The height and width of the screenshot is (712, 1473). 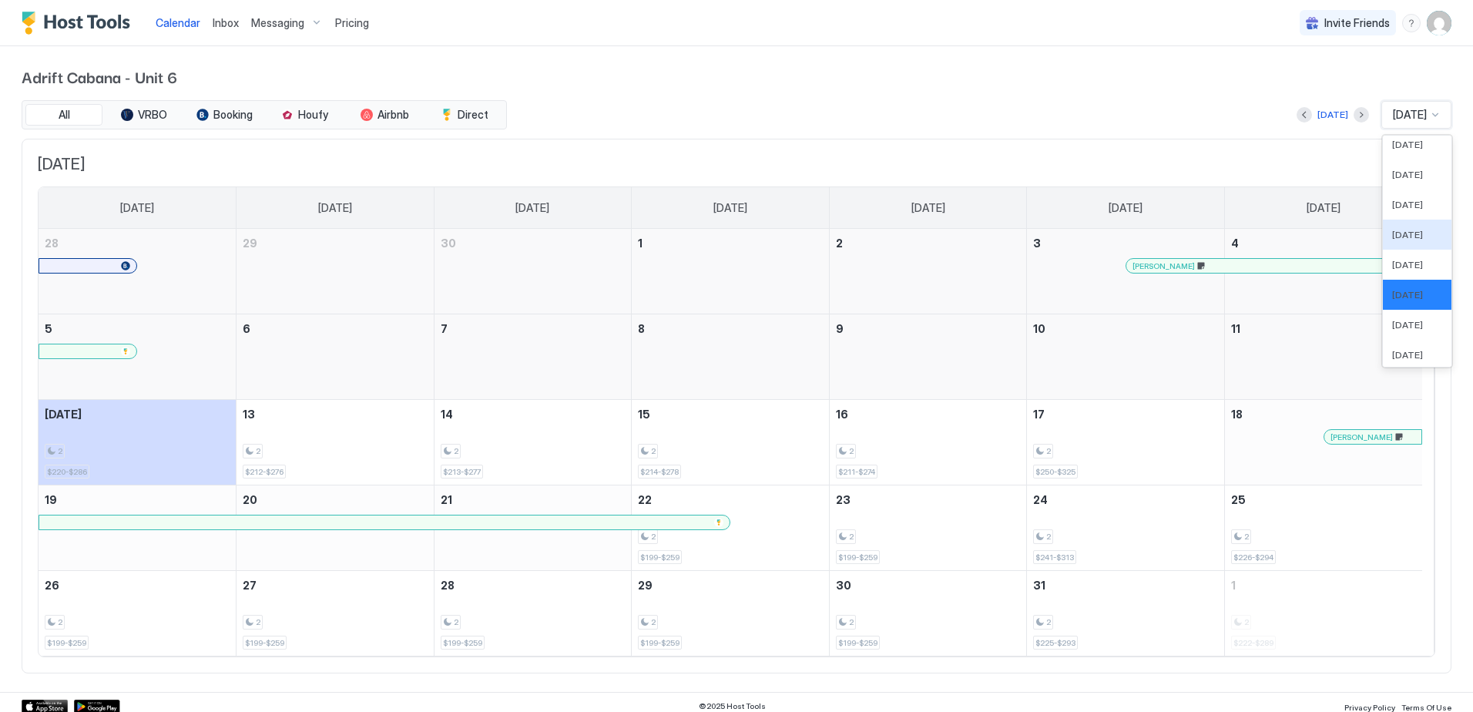 What do you see at coordinates (730, 442) in the screenshot?
I see `td: October 15, 2025` at bounding box center [730, 442].